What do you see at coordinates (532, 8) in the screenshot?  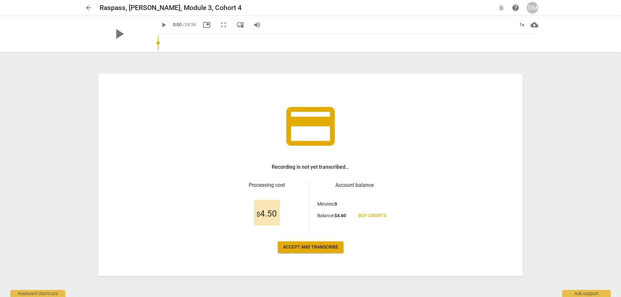 I see `div: GM` at bounding box center [532, 8].